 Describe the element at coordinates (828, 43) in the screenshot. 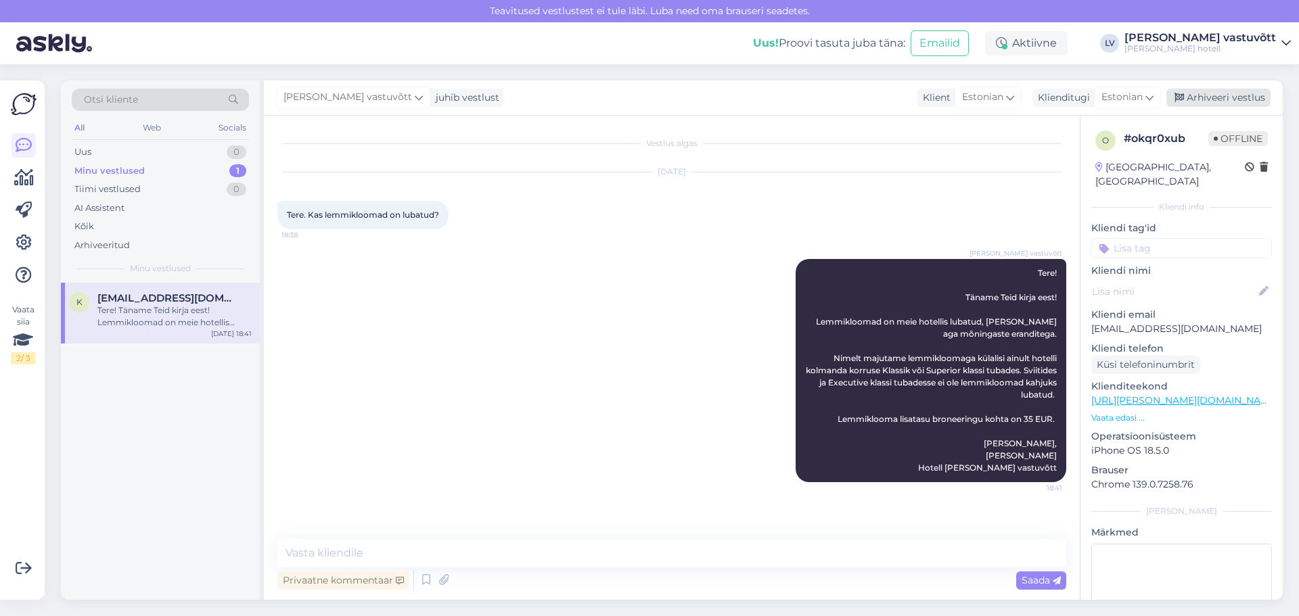

I see `div: Proovi tasuta juba täna:` at that location.